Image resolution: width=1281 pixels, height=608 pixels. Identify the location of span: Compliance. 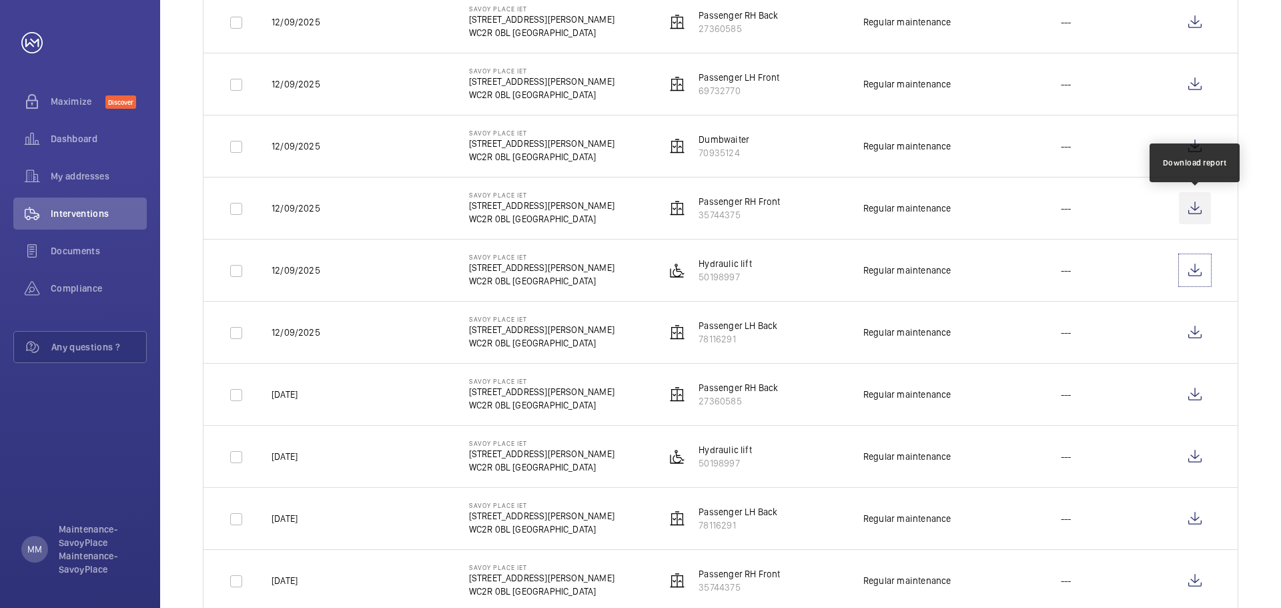
(99, 288).